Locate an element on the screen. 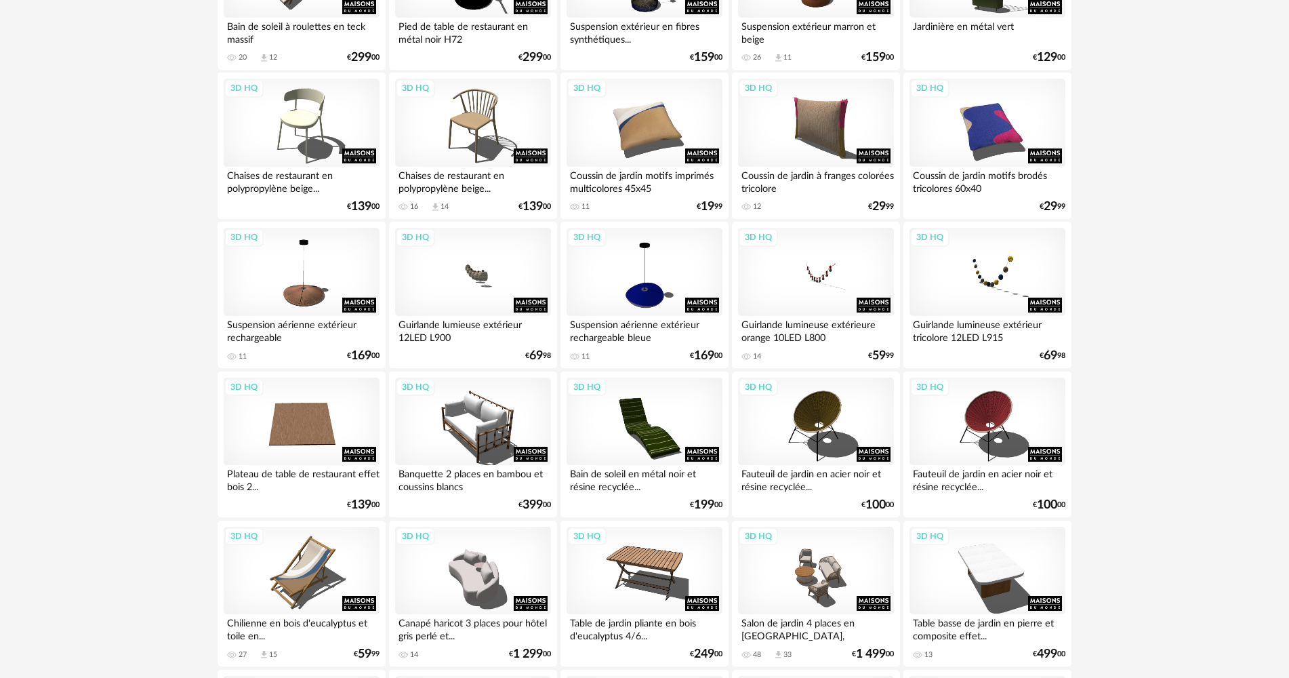  div: Canapé haricot 3 places pour hôtel gris perlé et... is located at coordinates (473, 628).